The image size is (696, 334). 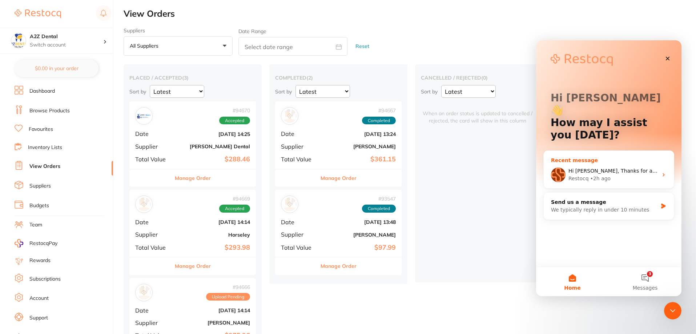 I want to click on button: All suppliers, so click(x=178, y=46).